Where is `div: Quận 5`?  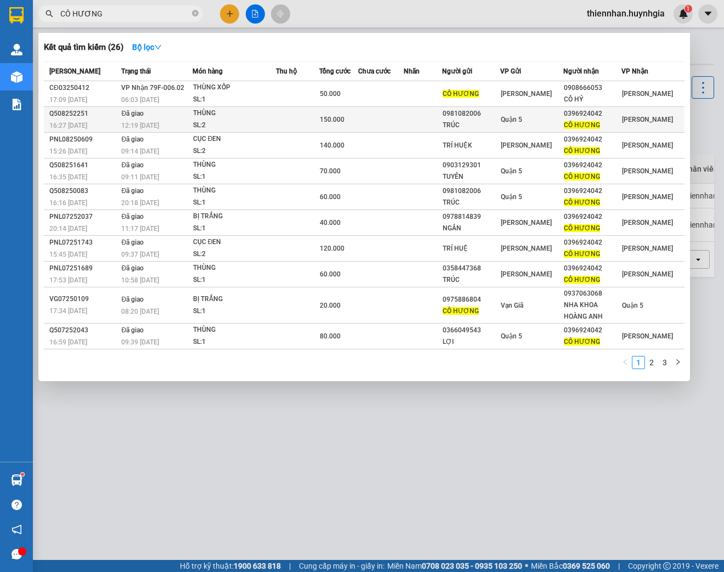 div: Quận 5 is located at coordinates (143, 16).